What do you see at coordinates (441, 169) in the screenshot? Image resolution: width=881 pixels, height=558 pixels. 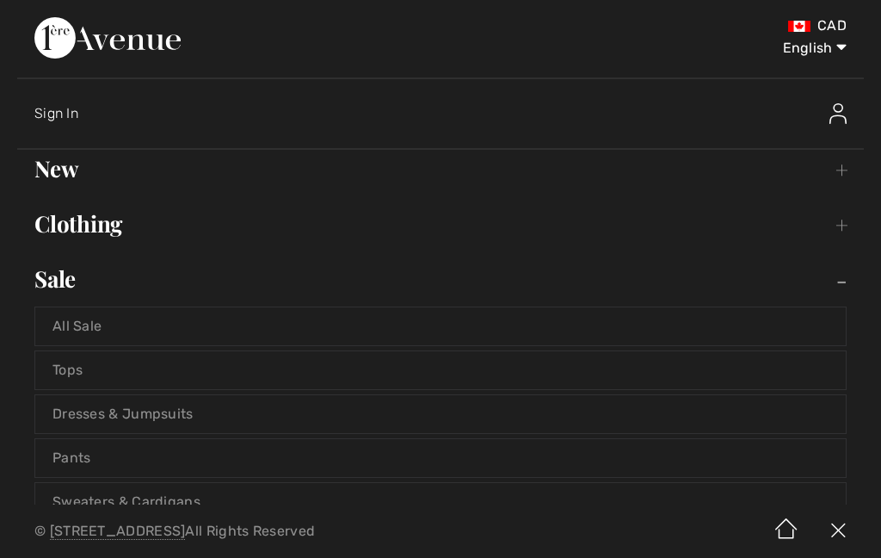 I see `a: New` at bounding box center [441, 169].